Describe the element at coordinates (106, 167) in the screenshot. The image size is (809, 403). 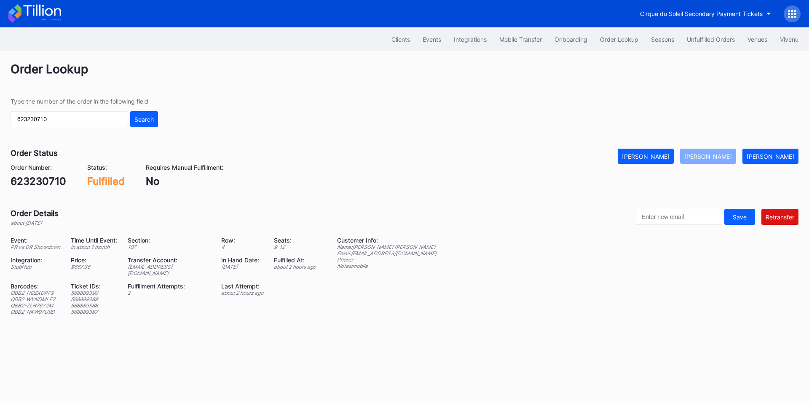
I see `div: Status:` at that location.